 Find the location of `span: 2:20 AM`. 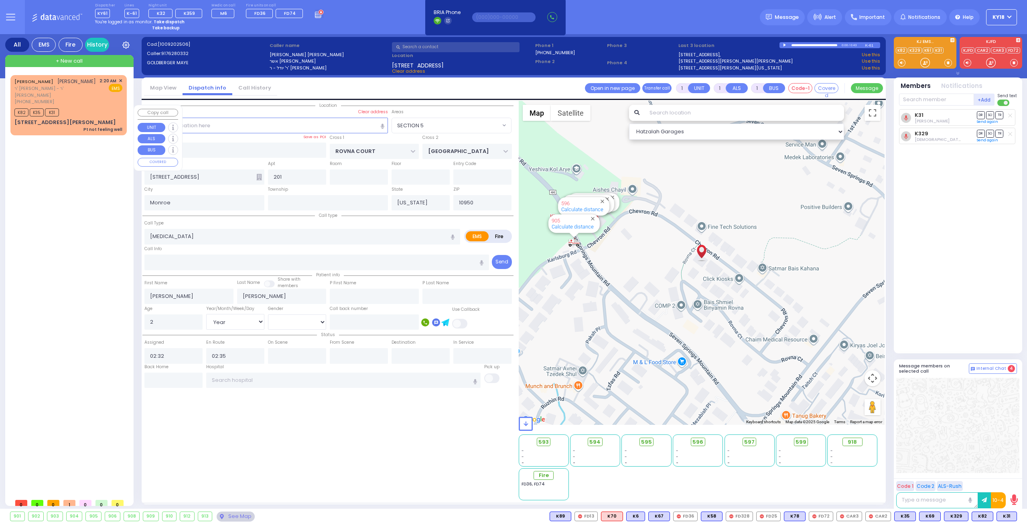

span: 2:20 AM is located at coordinates (108, 81).